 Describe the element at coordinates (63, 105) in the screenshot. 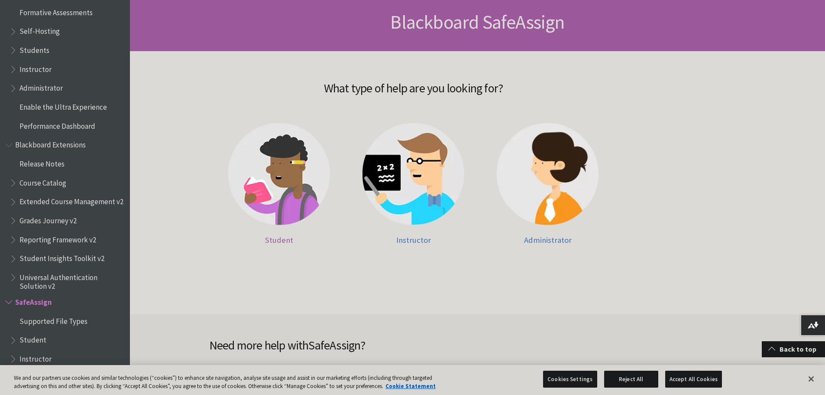

I see `span: Enable the Ultra Experience` at that location.